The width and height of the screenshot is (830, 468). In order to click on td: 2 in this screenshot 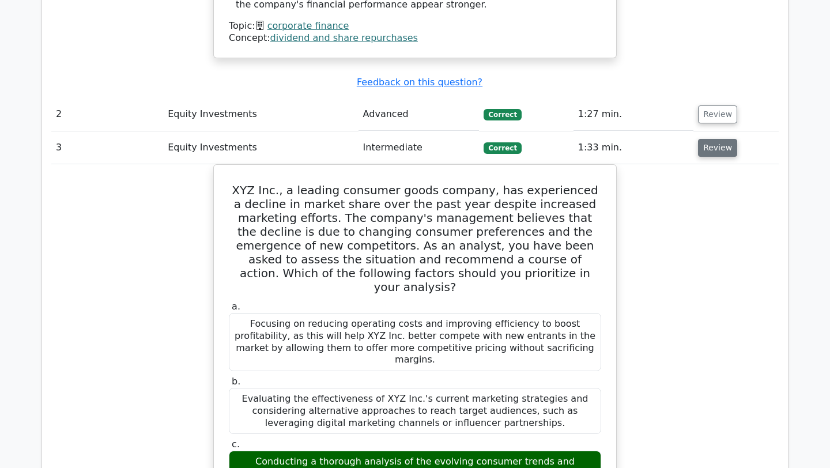, I will do `click(107, 114)`.